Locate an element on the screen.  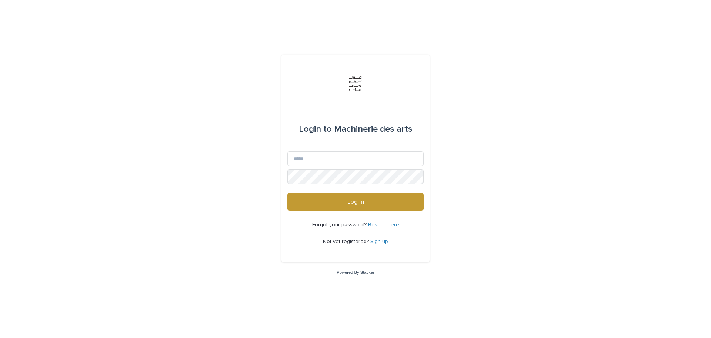
button: Log in is located at coordinates (356, 202).